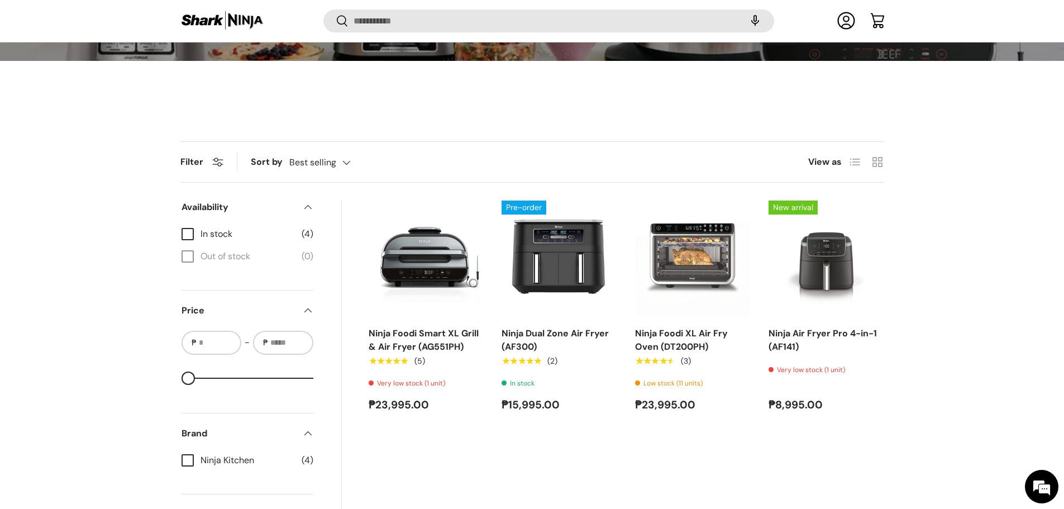 The width and height of the screenshot is (1064, 509). Describe the element at coordinates (222, 21) in the screenshot. I see `a: Shark Ninja Philippines` at that location.